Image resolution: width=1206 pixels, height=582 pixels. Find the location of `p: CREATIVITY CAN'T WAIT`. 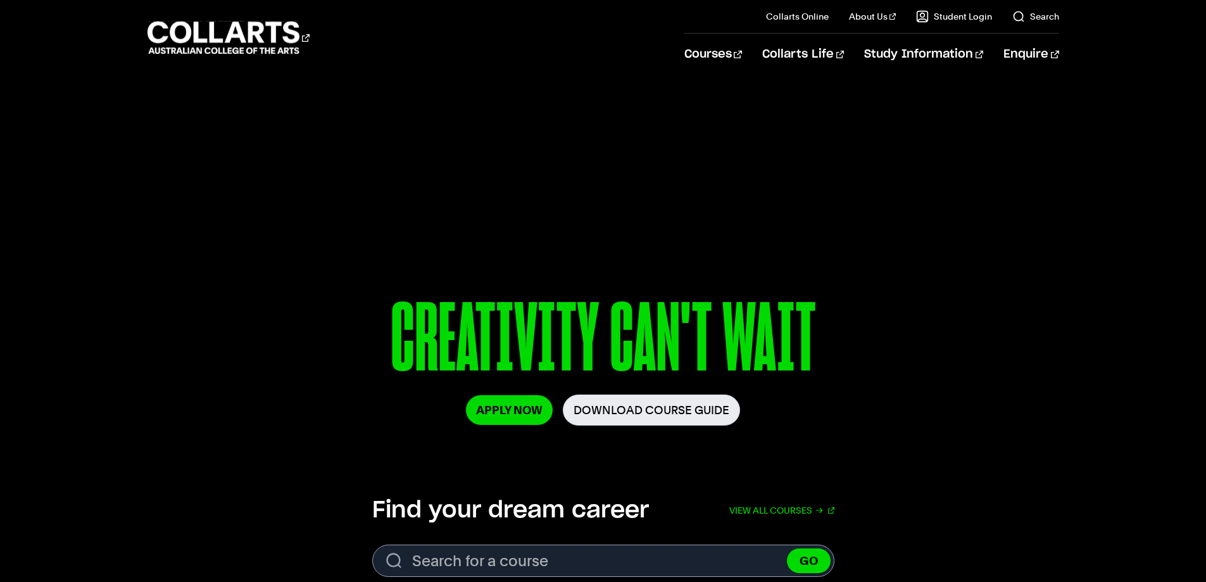

p: CREATIVITY CAN'T WAIT is located at coordinates (603, 342).